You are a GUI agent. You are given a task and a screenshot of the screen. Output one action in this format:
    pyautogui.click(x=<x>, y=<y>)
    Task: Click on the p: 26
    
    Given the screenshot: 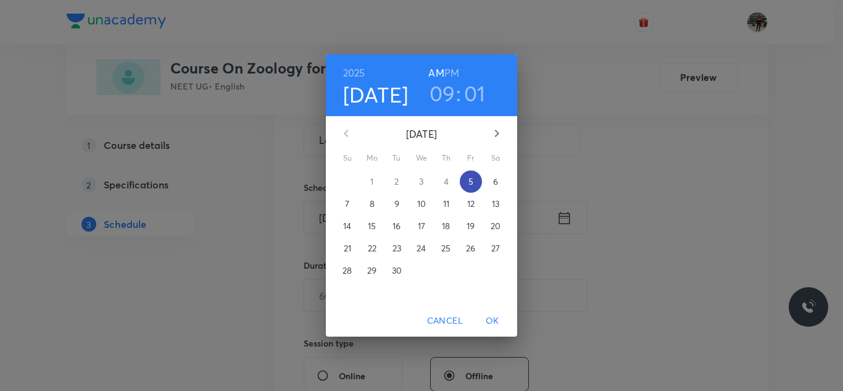 What is the action you would take?
    pyautogui.click(x=470, y=248)
    